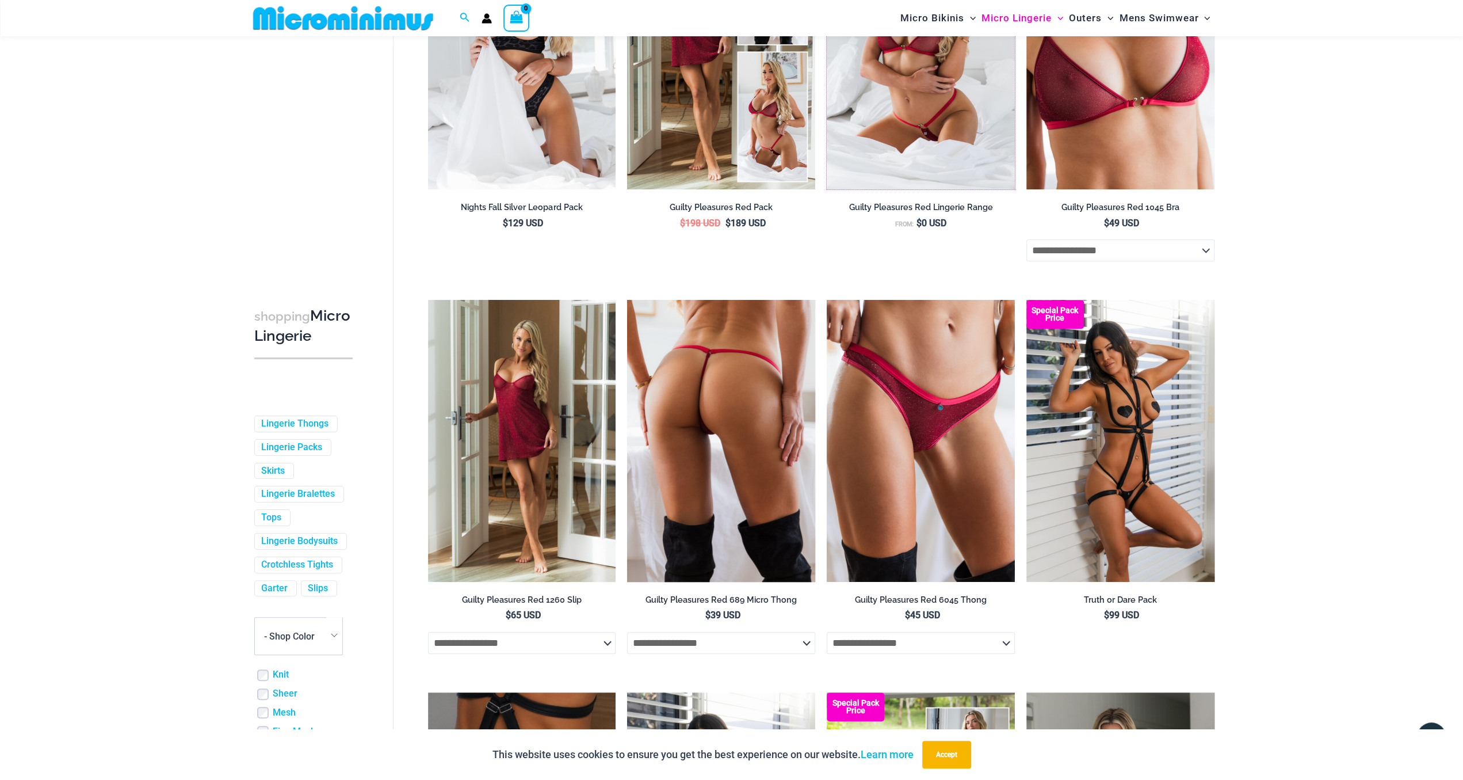  Describe the element at coordinates (1120, 441) in the screenshot. I see `img: Truth or Dare Black 1905 Bodysuit 611 Micro 07` at that location.